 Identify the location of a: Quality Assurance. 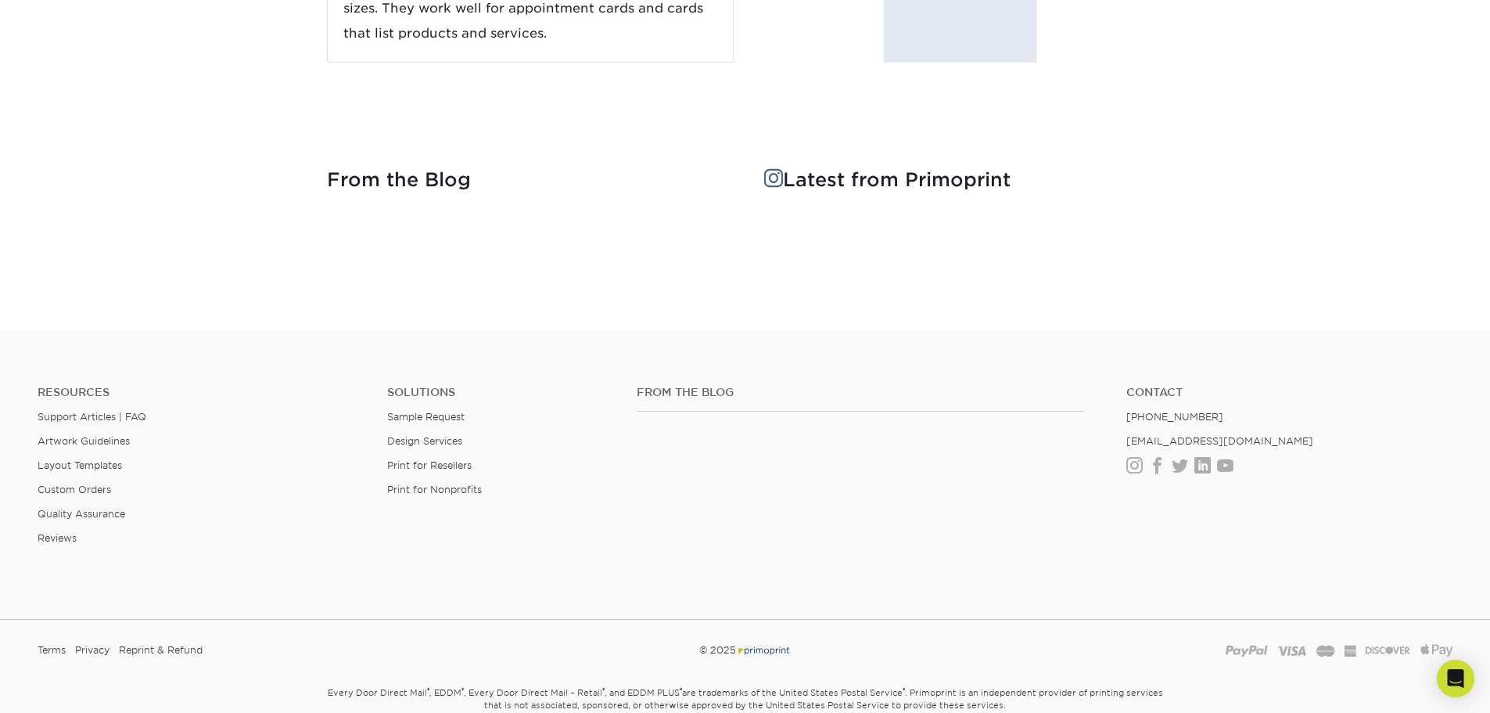
(81, 513).